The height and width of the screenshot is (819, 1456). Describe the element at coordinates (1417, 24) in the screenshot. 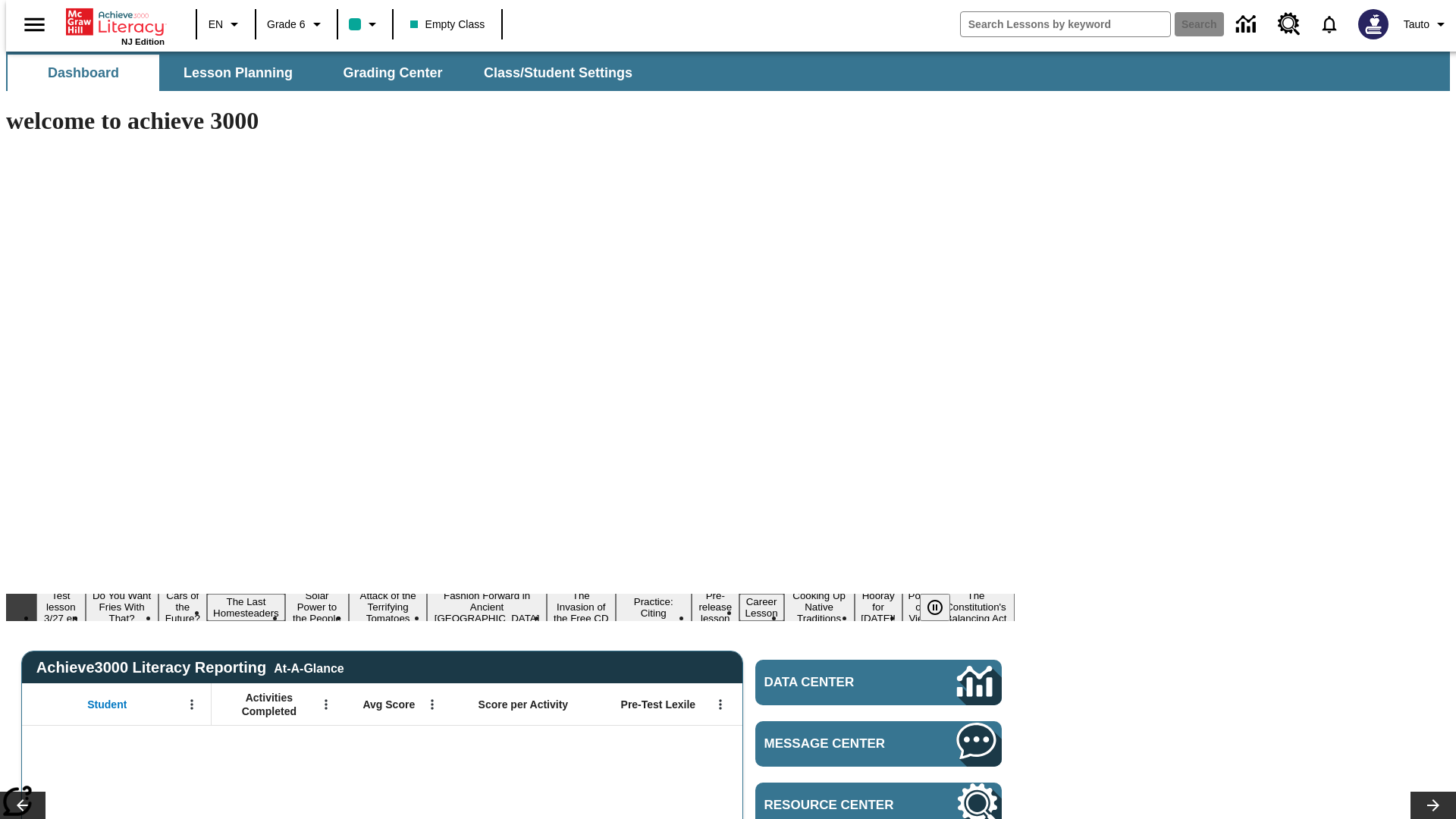

I see `span: Tauto` at that location.